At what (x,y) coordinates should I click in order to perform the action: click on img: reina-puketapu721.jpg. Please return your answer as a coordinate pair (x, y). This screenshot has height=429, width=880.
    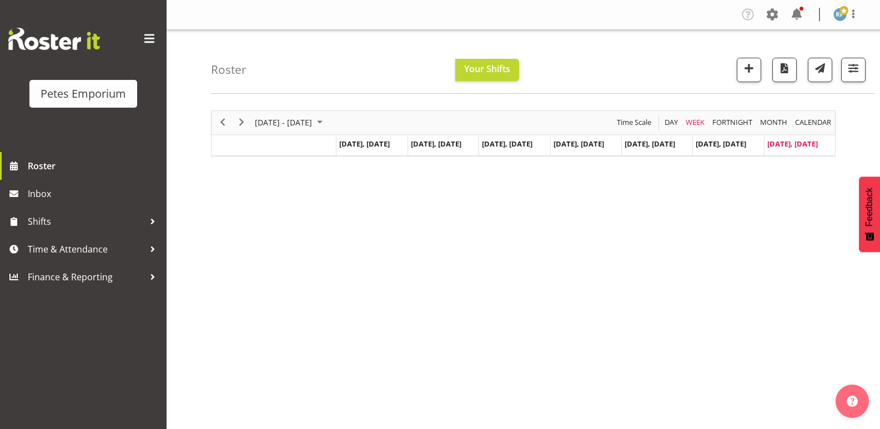
    Looking at the image, I should click on (840, 14).